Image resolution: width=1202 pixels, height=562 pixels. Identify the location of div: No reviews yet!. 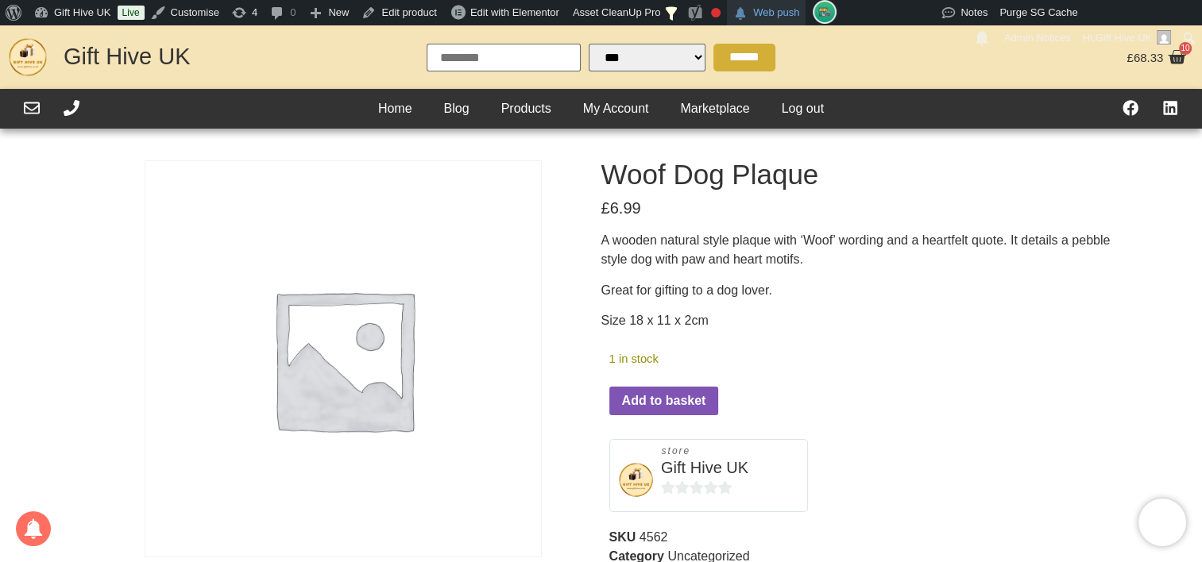
(699, 489).